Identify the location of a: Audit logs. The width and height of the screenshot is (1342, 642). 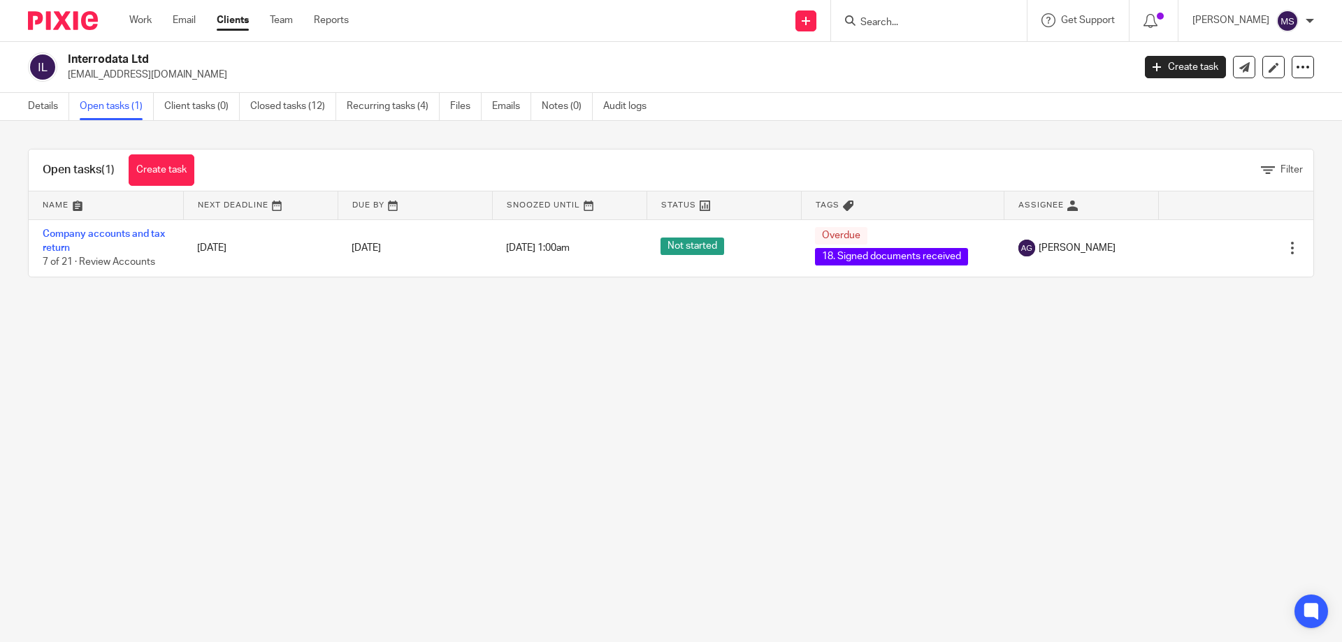
(630, 106).